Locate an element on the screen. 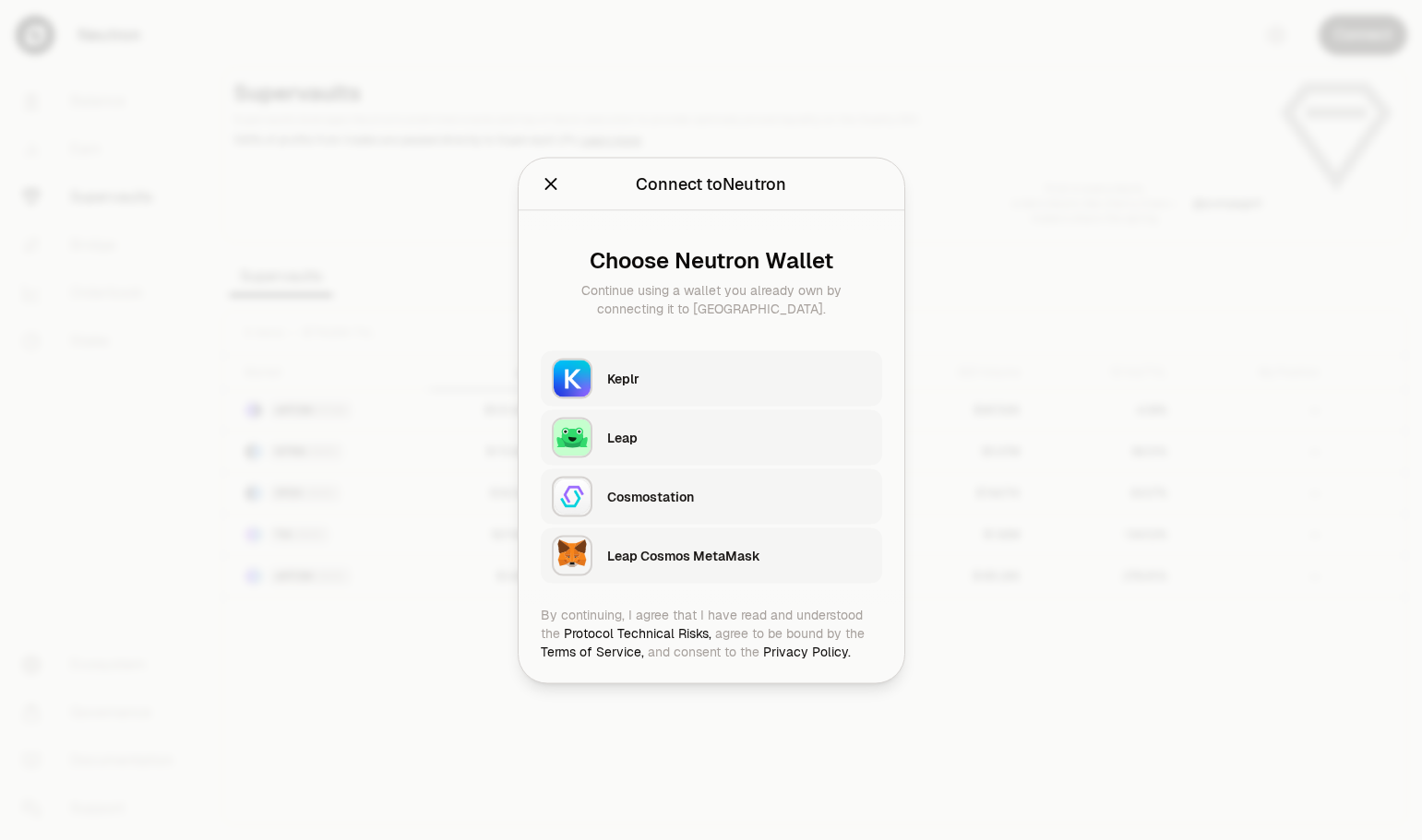  div: By continuing, I agree that I have read and understood the agree to be bound by the and consent t... is located at coordinates (711, 633).